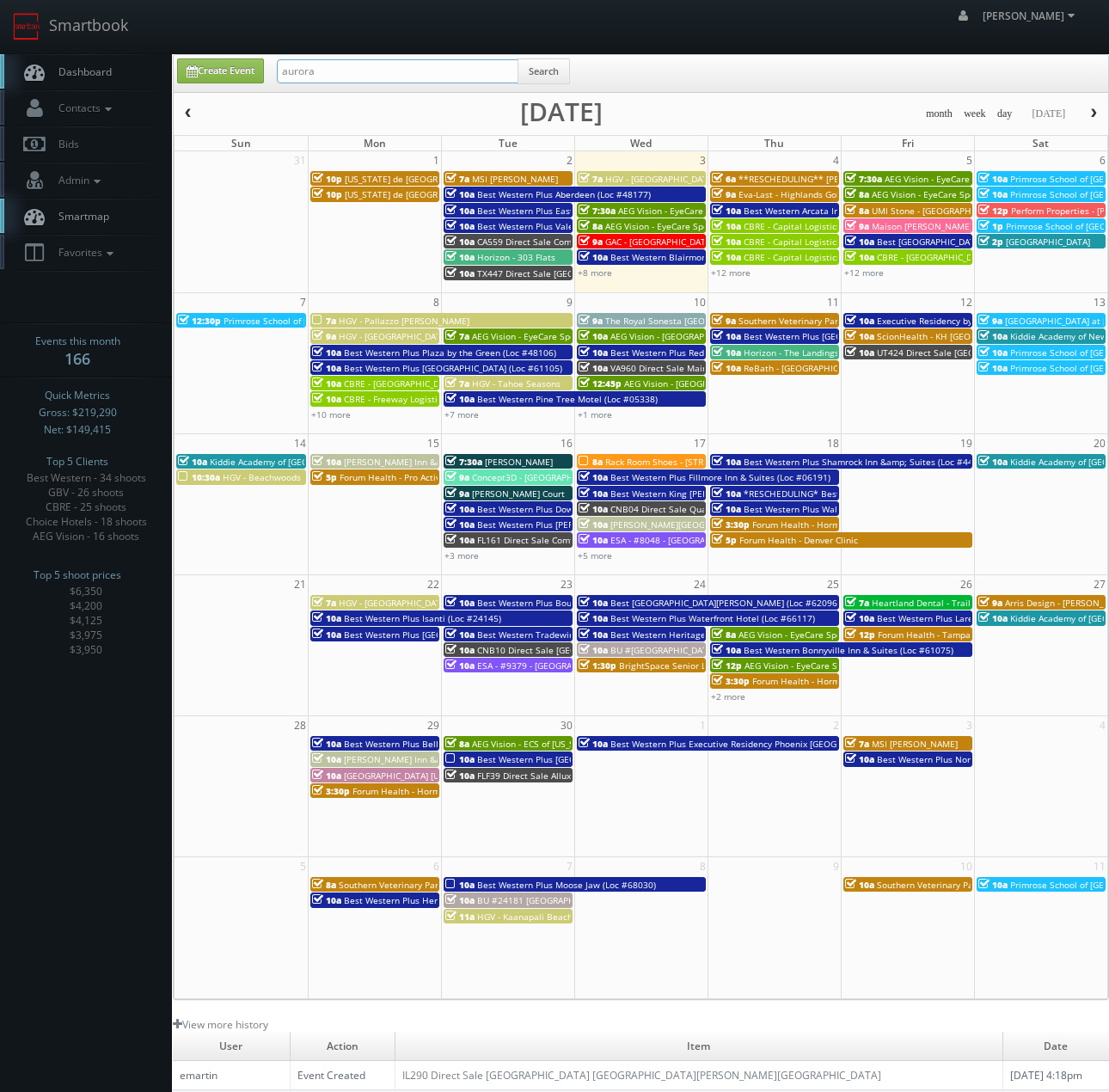 Image resolution: width=1109 pixels, height=1092 pixels. Describe the element at coordinates (1040, 143) in the screenshot. I see `span: Sat` at that location.